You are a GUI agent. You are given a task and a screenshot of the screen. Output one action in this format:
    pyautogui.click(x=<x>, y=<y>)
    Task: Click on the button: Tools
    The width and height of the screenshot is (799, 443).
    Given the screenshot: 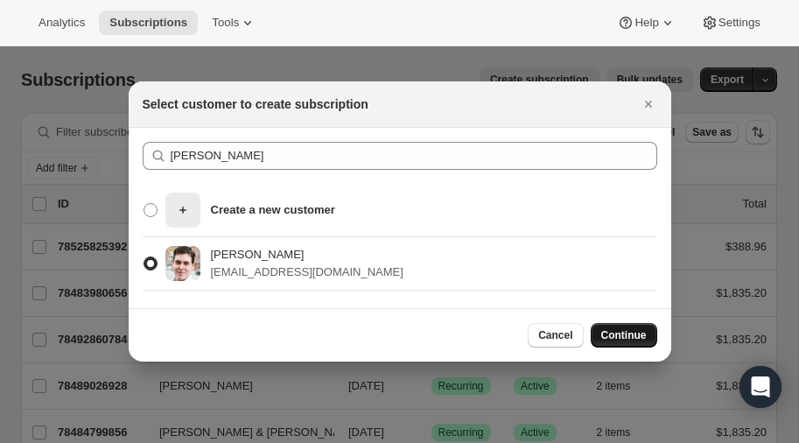 What is the action you would take?
    pyautogui.click(x=234, y=23)
    